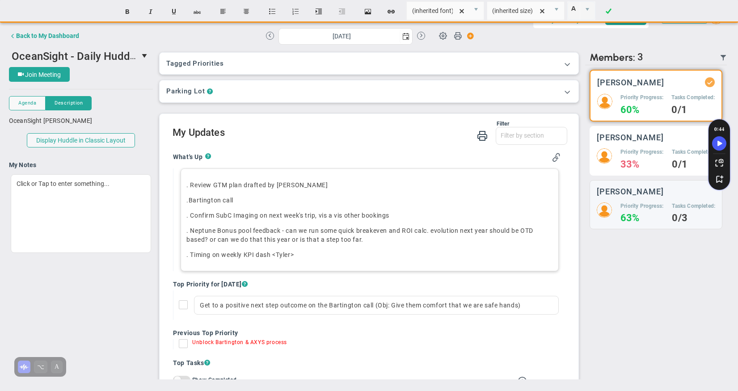 The image size is (738, 391). What do you see at coordinates (539, 381) in the screenshot?
I see `button: Add Top Task` at bounding box center [539, 381].